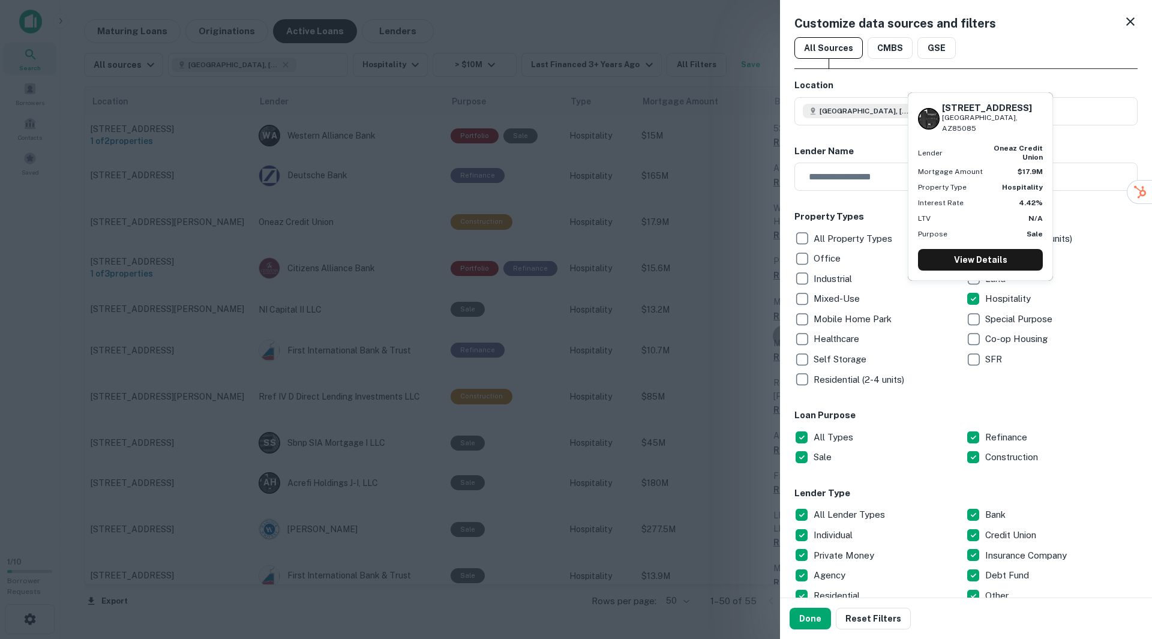 This screenshot has height=639, width=1152. I want to click on p: Credit Union, so click(1011, 535).